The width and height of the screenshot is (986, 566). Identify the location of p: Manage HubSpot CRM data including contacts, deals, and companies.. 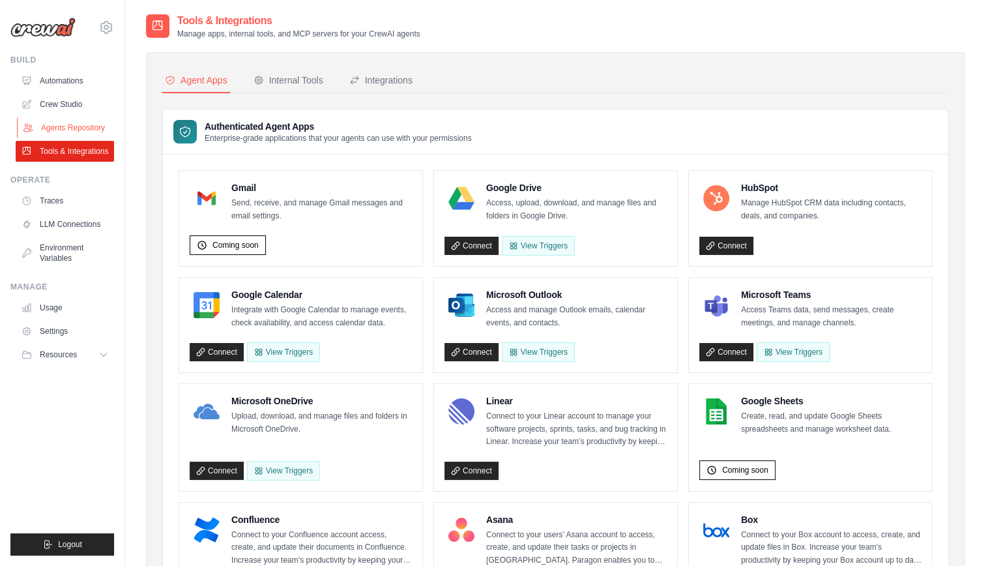
(831, 209).